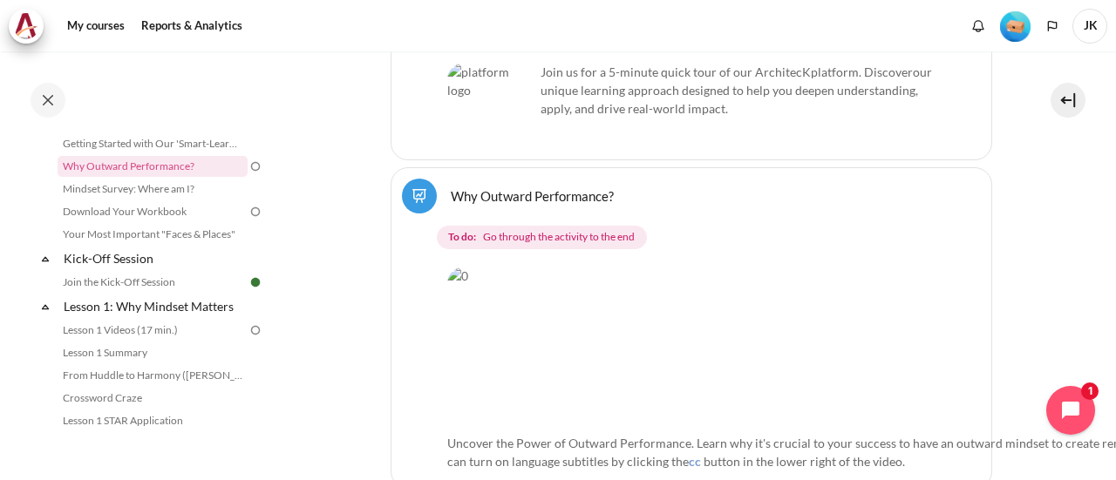  I want to click on a: My courses, so click(96, 26).